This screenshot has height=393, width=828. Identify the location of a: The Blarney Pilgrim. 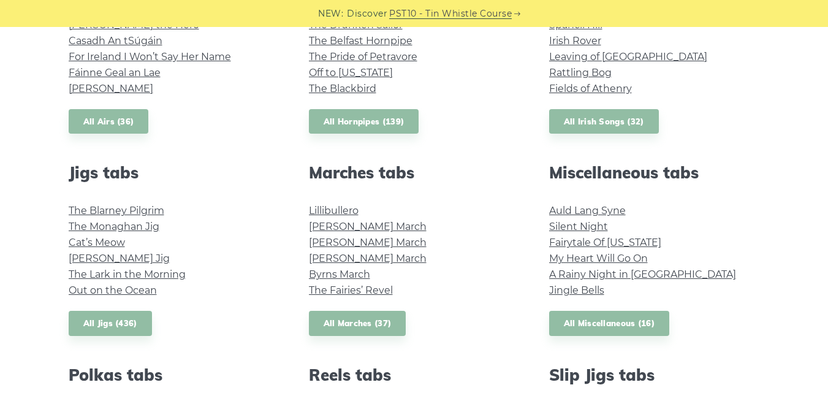
(117, 210).